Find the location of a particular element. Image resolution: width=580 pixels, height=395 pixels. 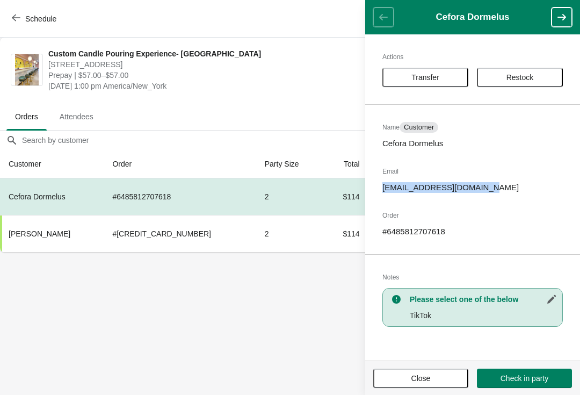

span: Schedule is located at coordinates (41, 19).